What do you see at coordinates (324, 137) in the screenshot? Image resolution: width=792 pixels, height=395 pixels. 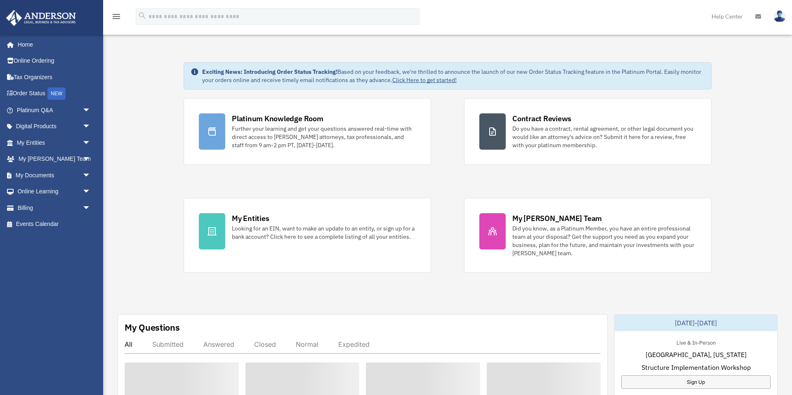 I see `div: Further your learning and get your questions answered real-time with direct access to [PERSON_NAM...` at bounding box center [324, 137].